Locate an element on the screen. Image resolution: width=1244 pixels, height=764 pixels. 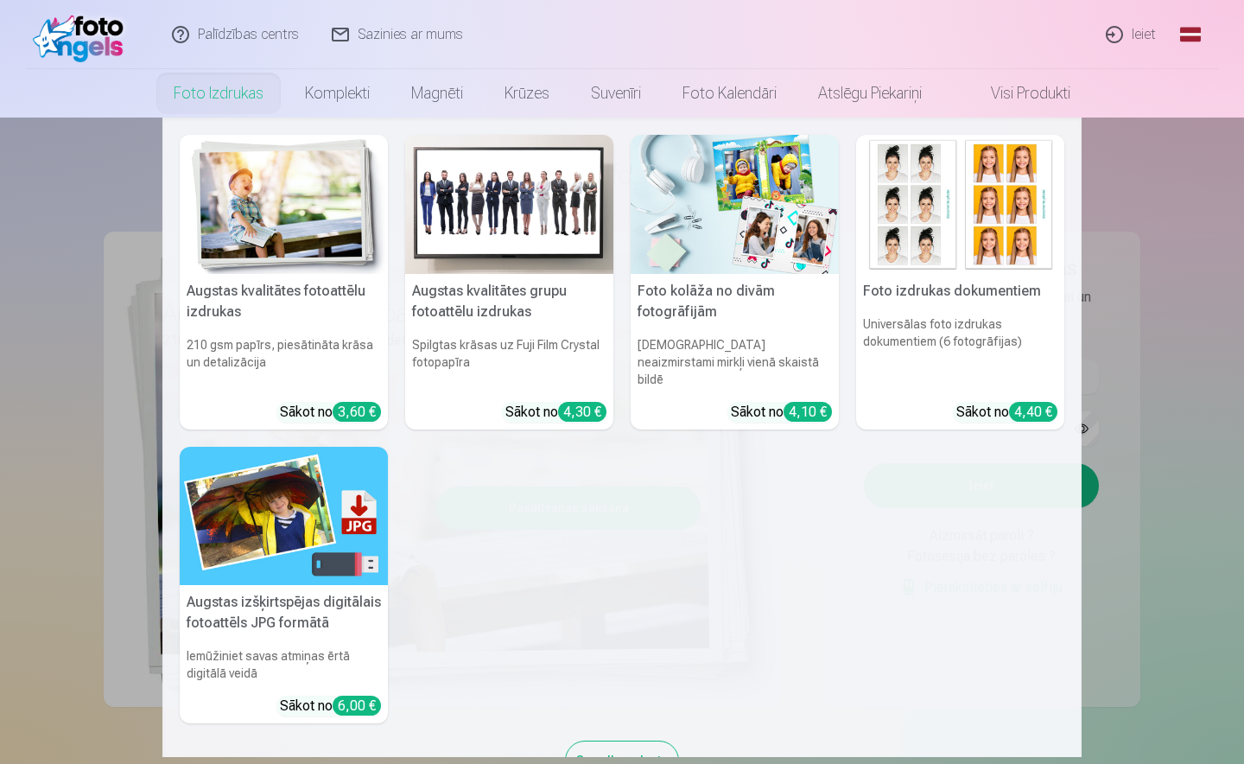
h6: 210 gsm papīrs, piesātināta krāsa un detalizācija is located at coordinates (283, 362).